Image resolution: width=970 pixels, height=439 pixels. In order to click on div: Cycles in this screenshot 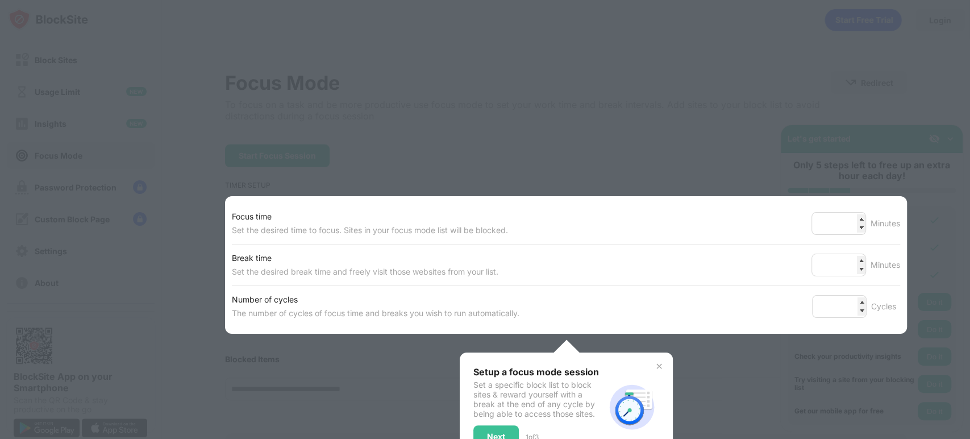, I will do `click(885, 306)`.